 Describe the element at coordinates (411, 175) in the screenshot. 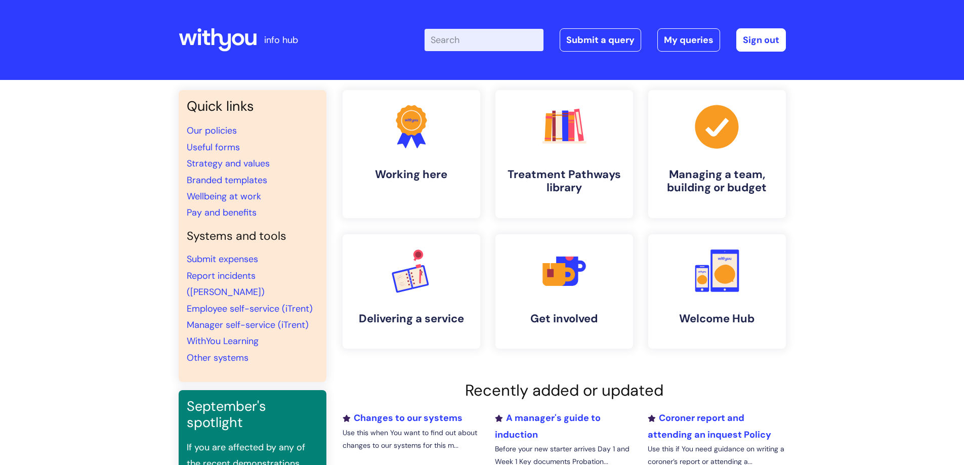

I see `h4: Working here` at that location.